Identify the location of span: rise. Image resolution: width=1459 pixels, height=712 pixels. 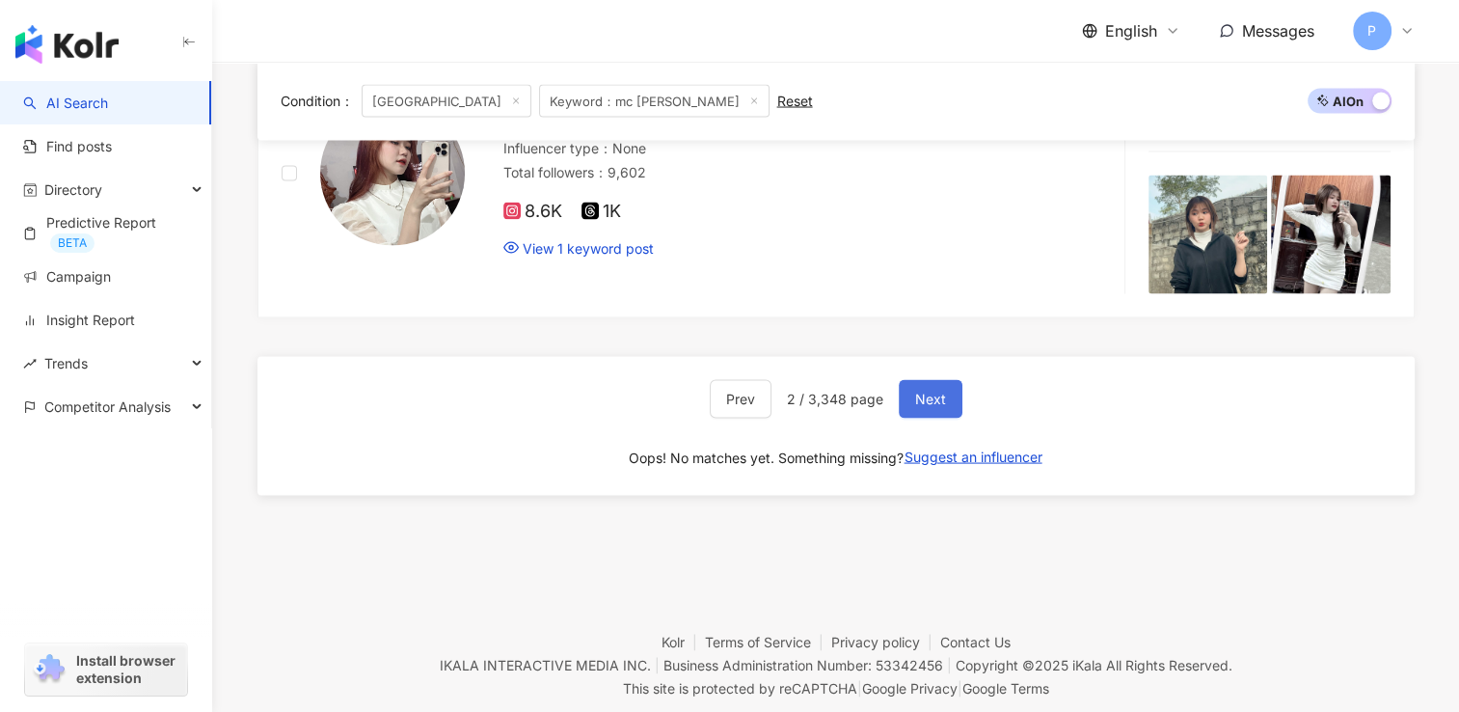
(30, 364).